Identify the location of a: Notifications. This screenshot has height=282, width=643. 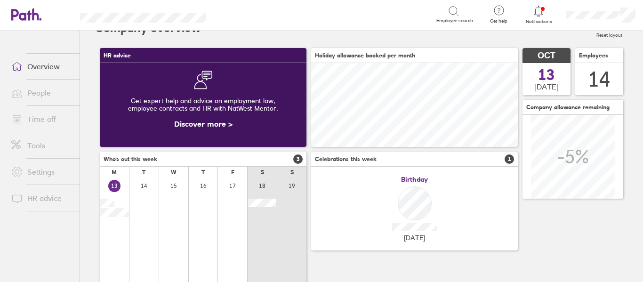
(539, 15).